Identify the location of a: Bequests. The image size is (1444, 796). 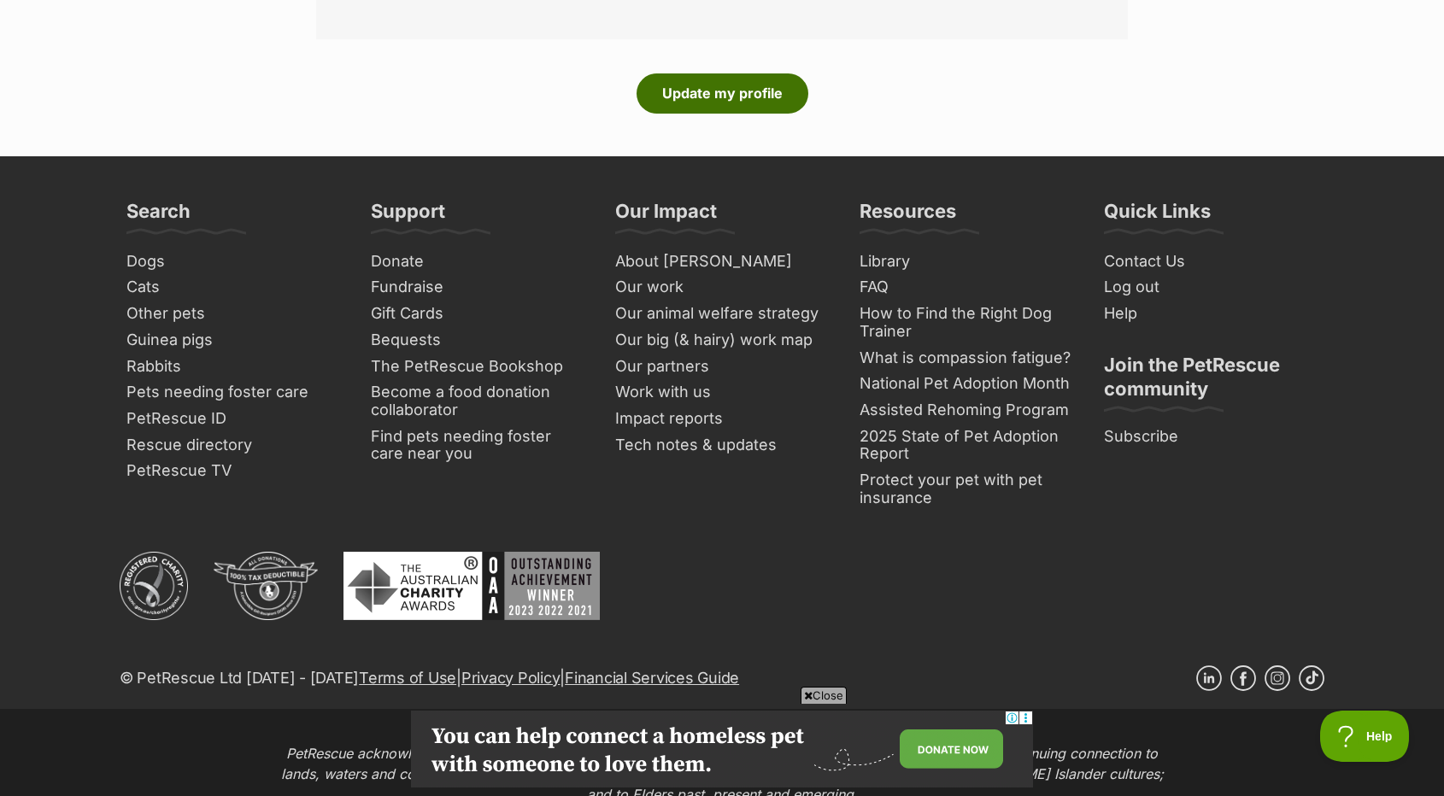
(477, 340).